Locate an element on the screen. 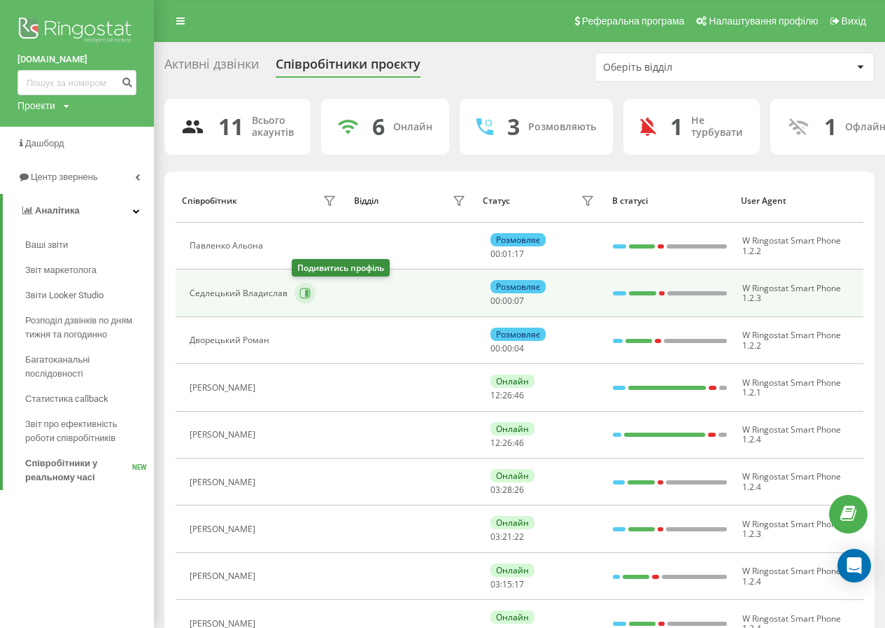 The width and height of the screenshot is (885, 628). div: User Agent is located at coordinates (798, 201).